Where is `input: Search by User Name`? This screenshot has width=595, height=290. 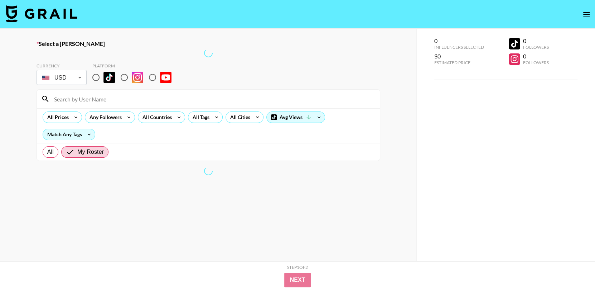
input: Search by User Name is located at coordinates (213, 99).